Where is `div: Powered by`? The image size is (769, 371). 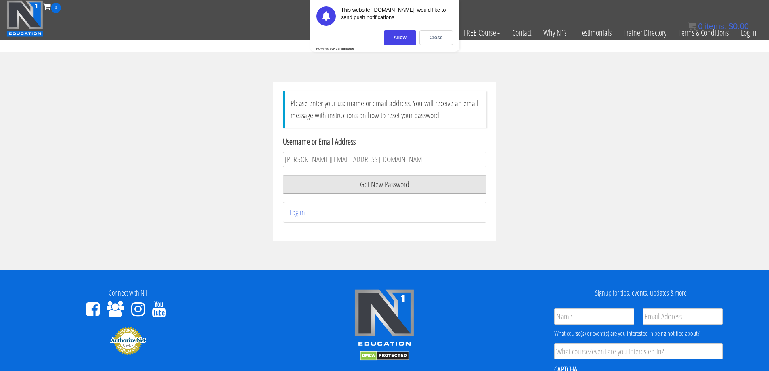
div: Powered by is located at coordinates (336, 48).